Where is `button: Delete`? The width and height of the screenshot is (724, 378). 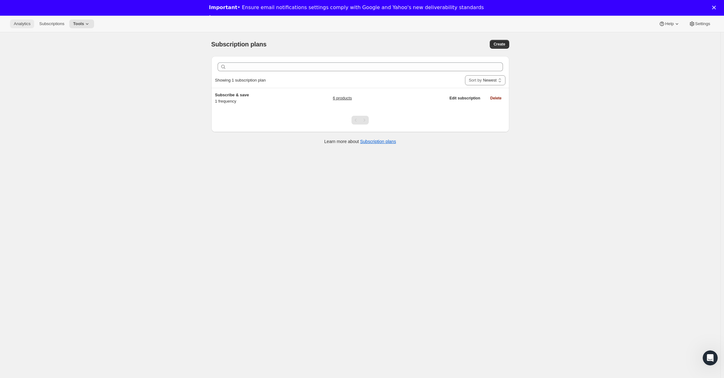 button: Delete is located at coordinates (496, 98).